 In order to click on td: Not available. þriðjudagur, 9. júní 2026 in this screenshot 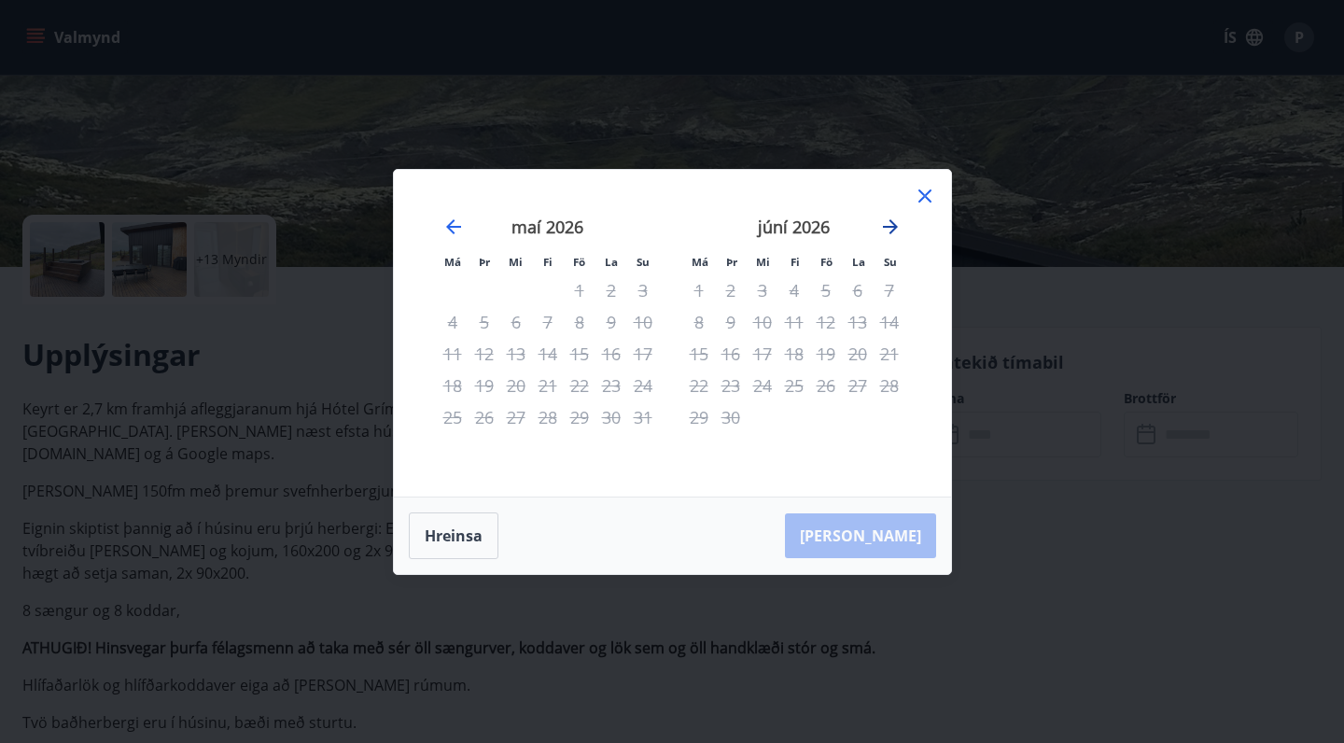, I will do `click(731, 322)`.